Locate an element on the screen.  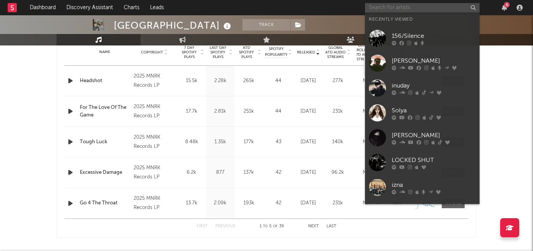
div: 1 5 39 is located at coordinates (272, 227).